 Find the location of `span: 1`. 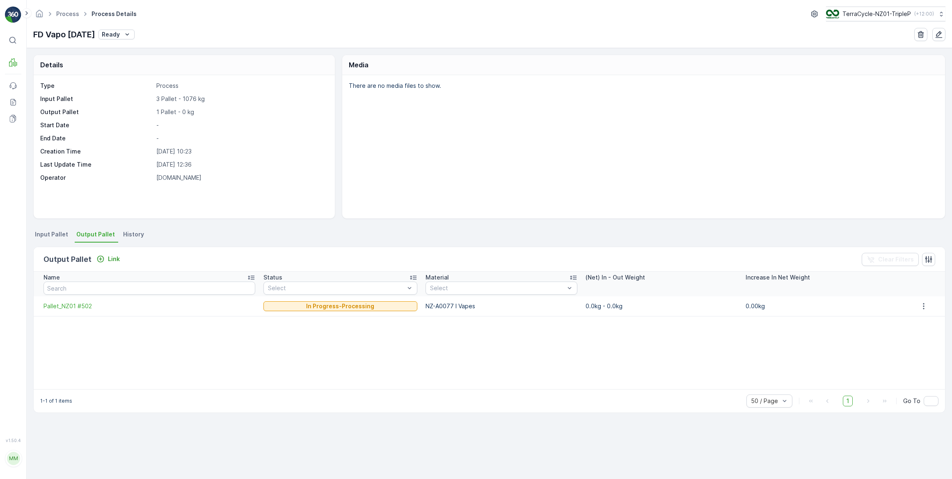

span: 1 is located at coordinates (848, 401).